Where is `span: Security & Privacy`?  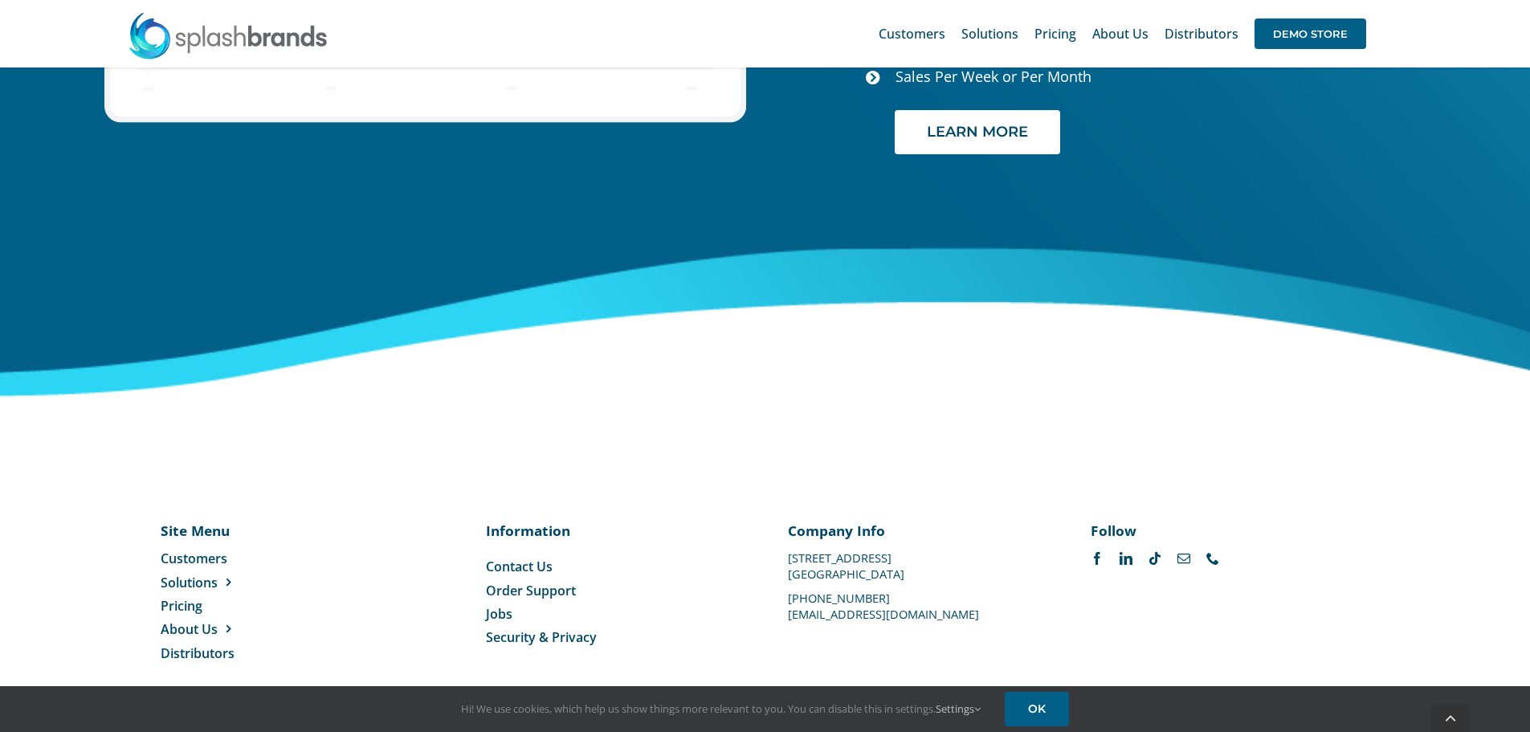 span: Security & Privacy is located at coordinates (541, 637).